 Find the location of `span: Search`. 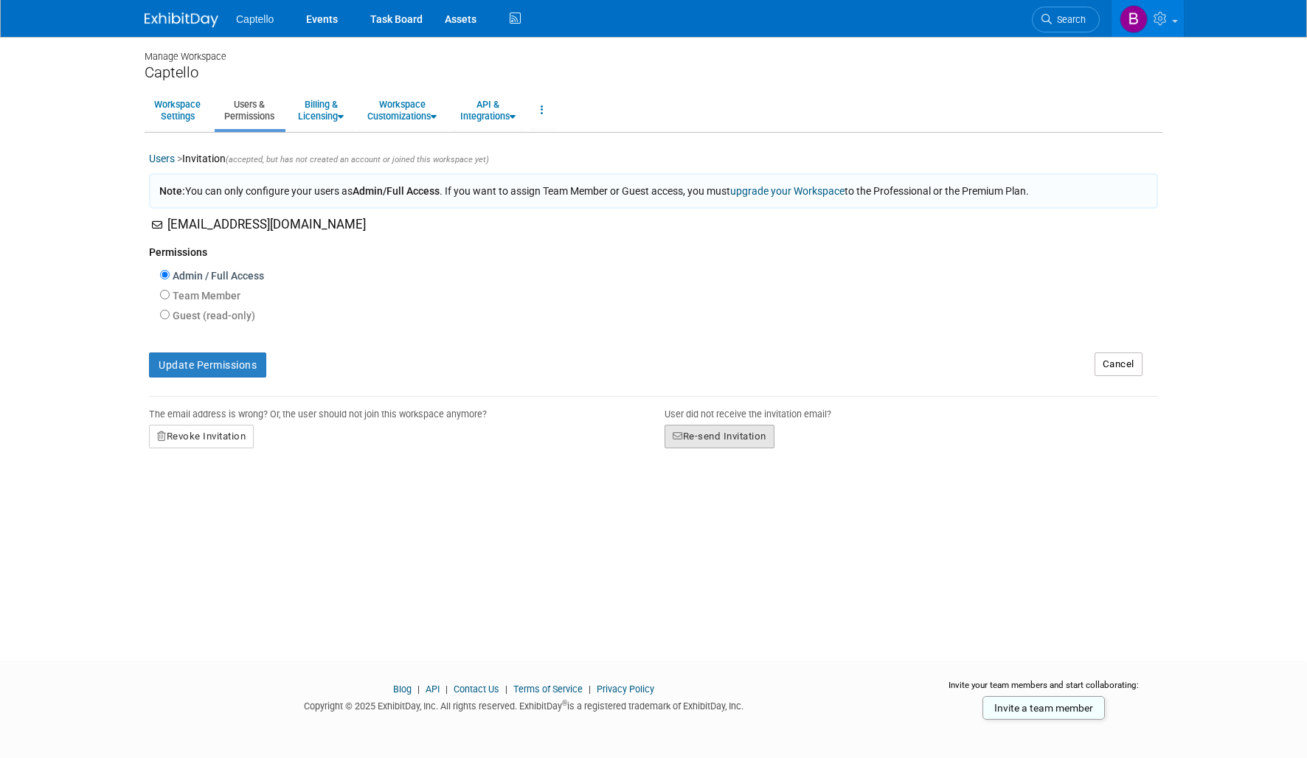

span: Search is located at coordinates (1069, 19).